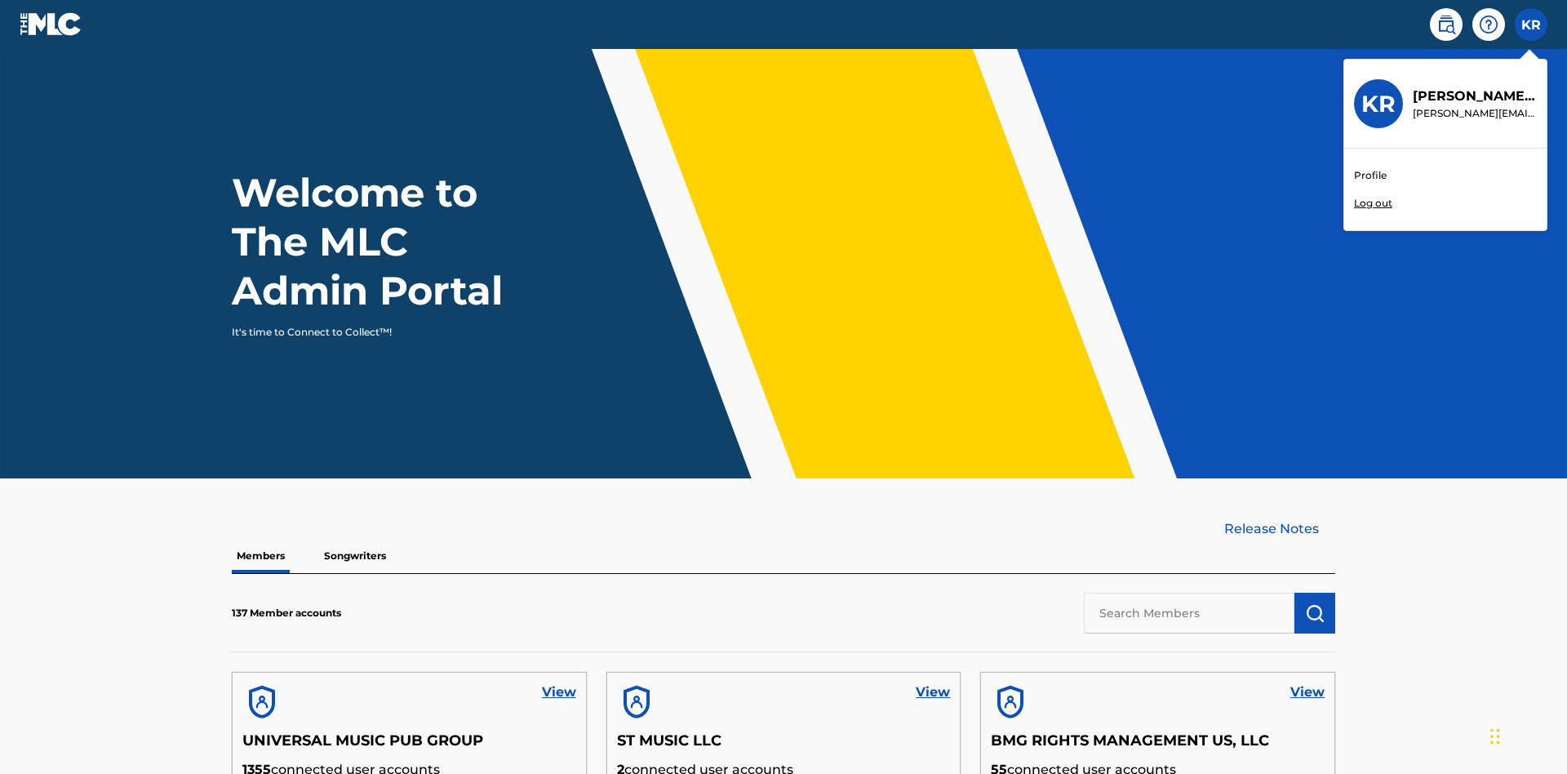 This screenshot has width=1567, height=774. I want to click on p: Log out, so click(1373, 203).